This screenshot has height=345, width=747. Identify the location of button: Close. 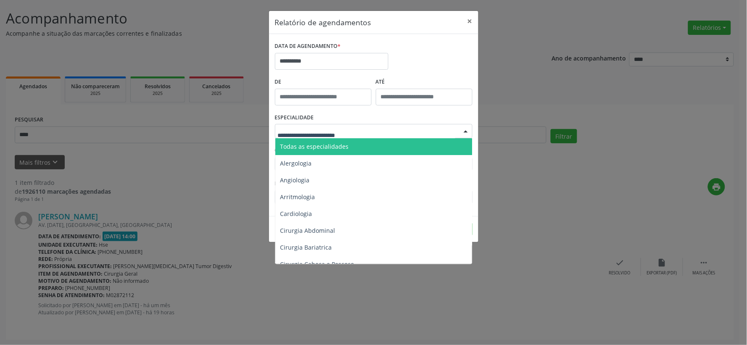
(470, 21).